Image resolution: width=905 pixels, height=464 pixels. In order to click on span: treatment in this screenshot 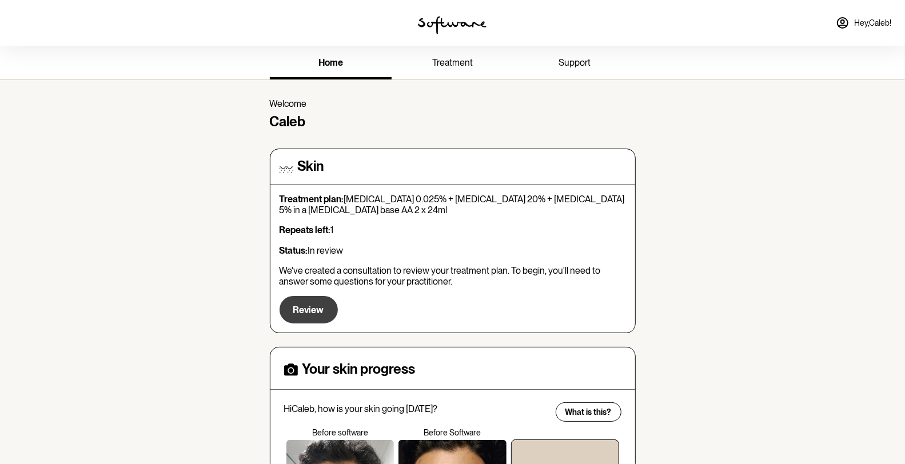, I will do `click(452, 62)`.